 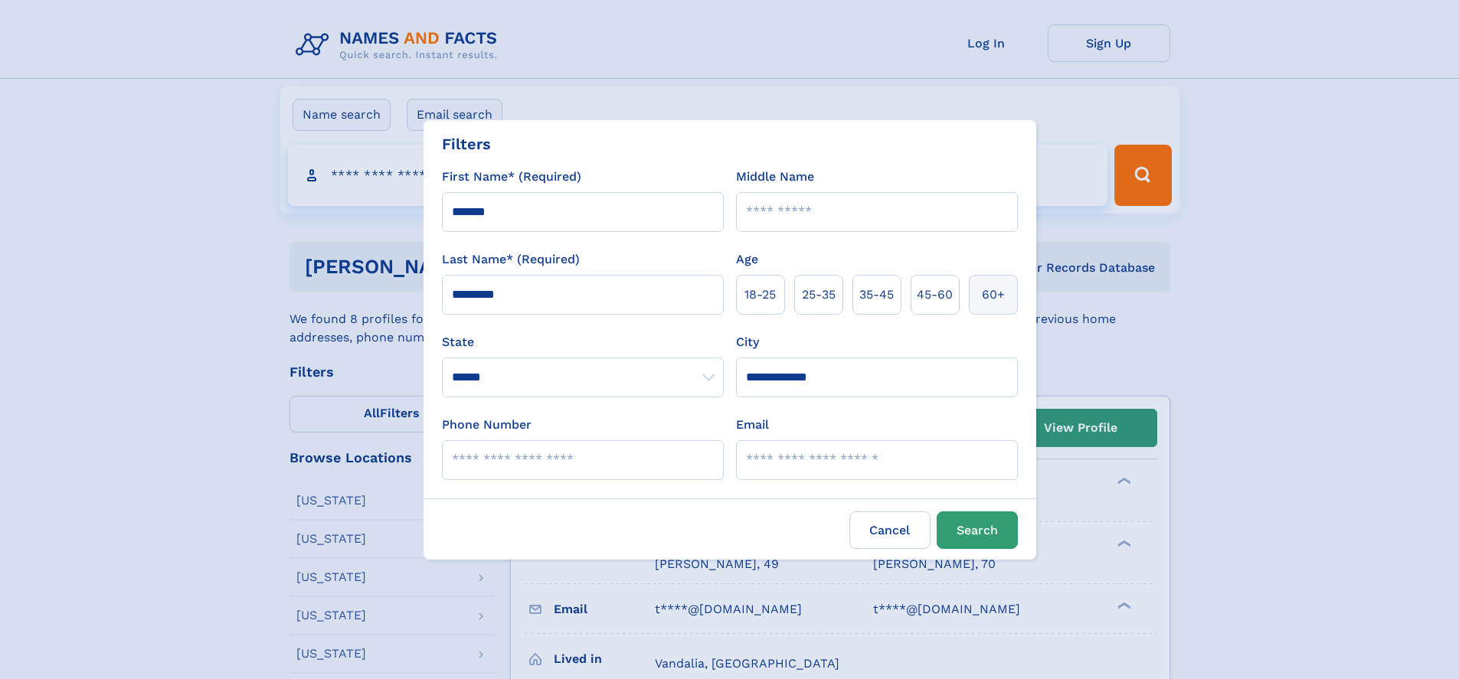 What do you see at coordinates (486, 425) in the screenshot?
I see `label: Phone Number` at bounding box center [486, 425].